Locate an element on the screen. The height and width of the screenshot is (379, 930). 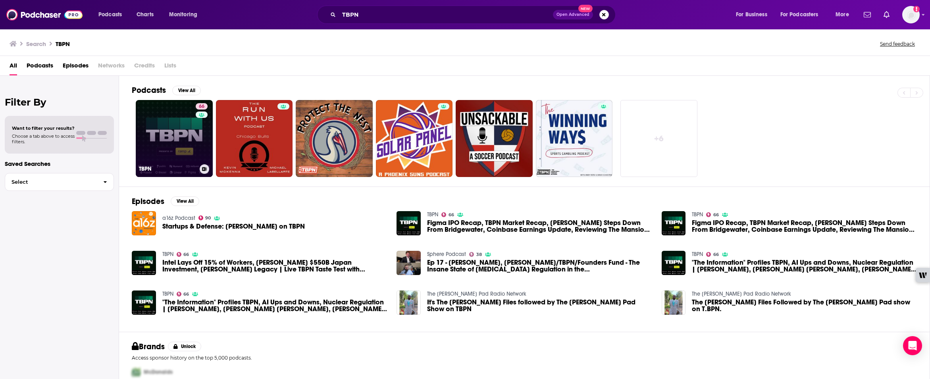
img: Podchaser - Follow, Share and Rate Podcasts is located at coordinates (44, 15).